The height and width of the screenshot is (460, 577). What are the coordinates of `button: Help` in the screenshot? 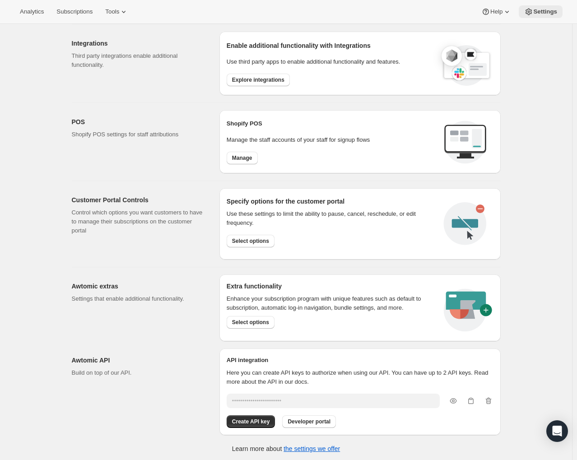 It's located at (496, 12).